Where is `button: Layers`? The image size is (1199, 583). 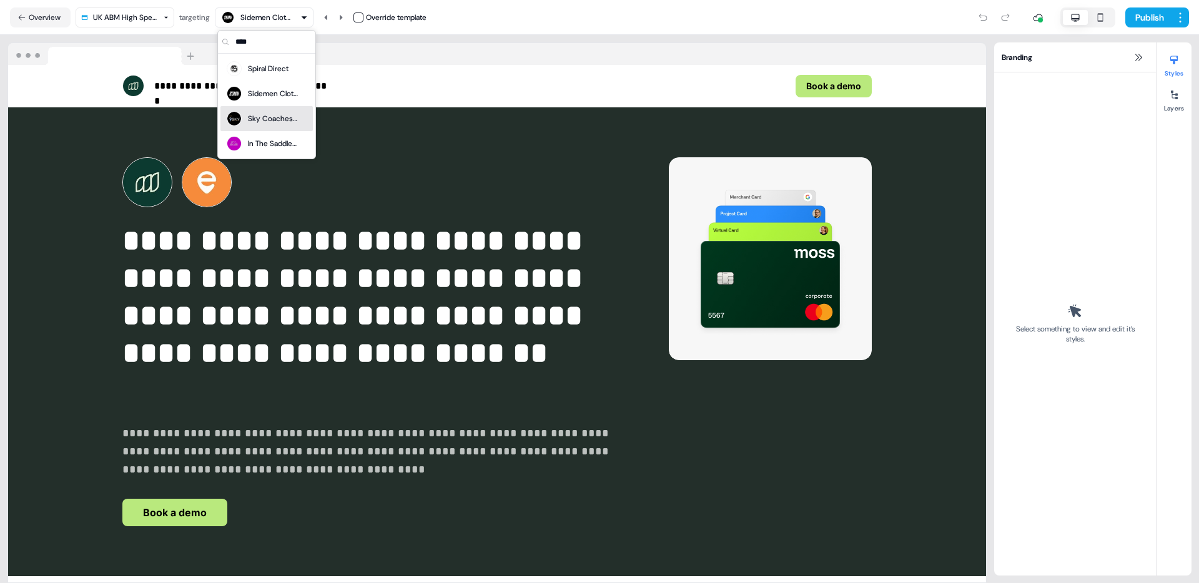
button: Layers is located at coordinates (1174, 99).